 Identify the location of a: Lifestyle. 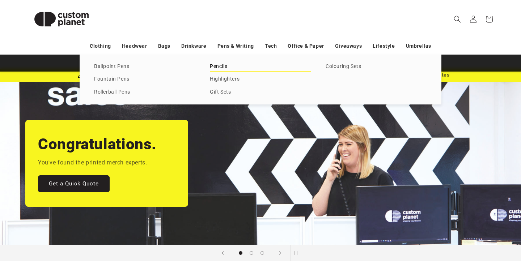
(383, 46).